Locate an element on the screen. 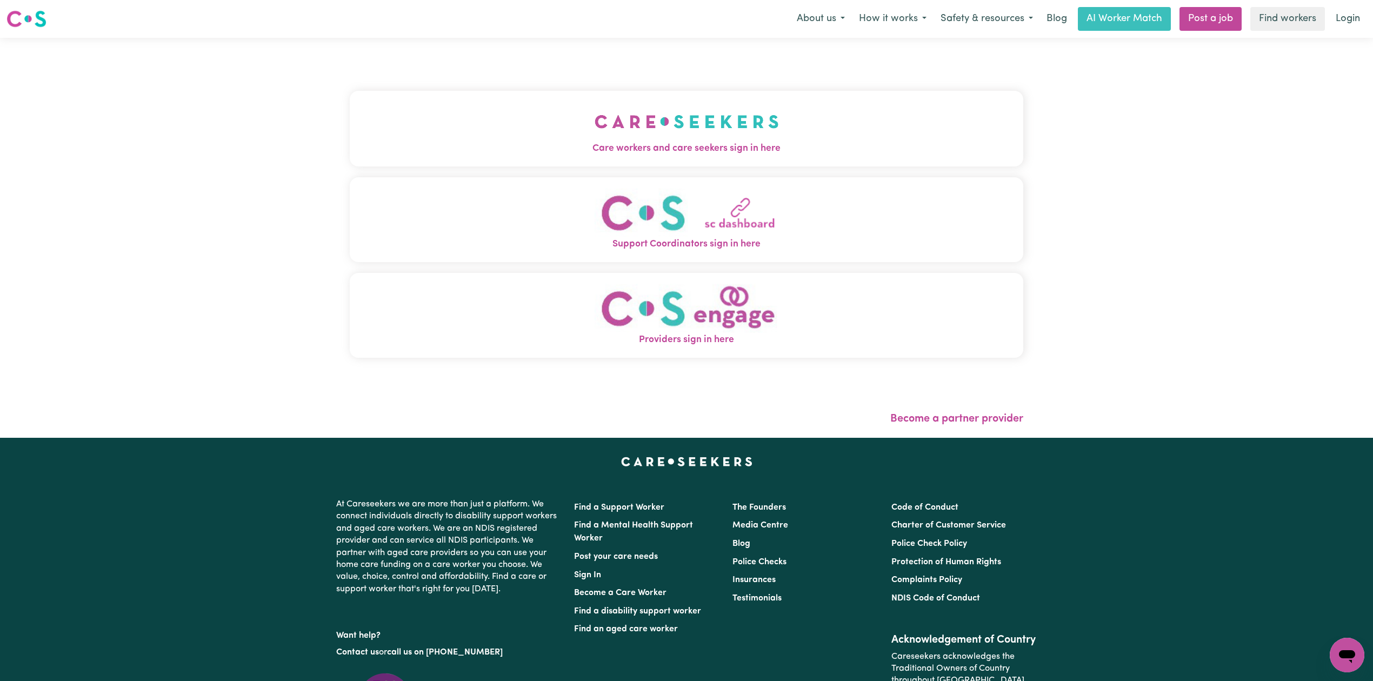  a: Testimonials is located at coordinates (757, 598).